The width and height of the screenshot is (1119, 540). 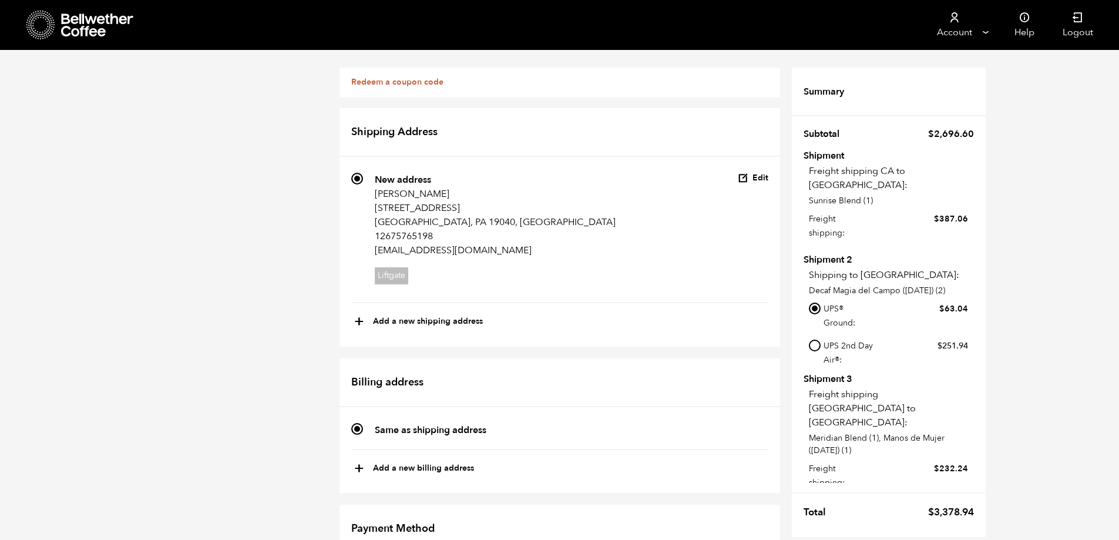 I want to click on th: Subtotal, so click(x=825, y=134).